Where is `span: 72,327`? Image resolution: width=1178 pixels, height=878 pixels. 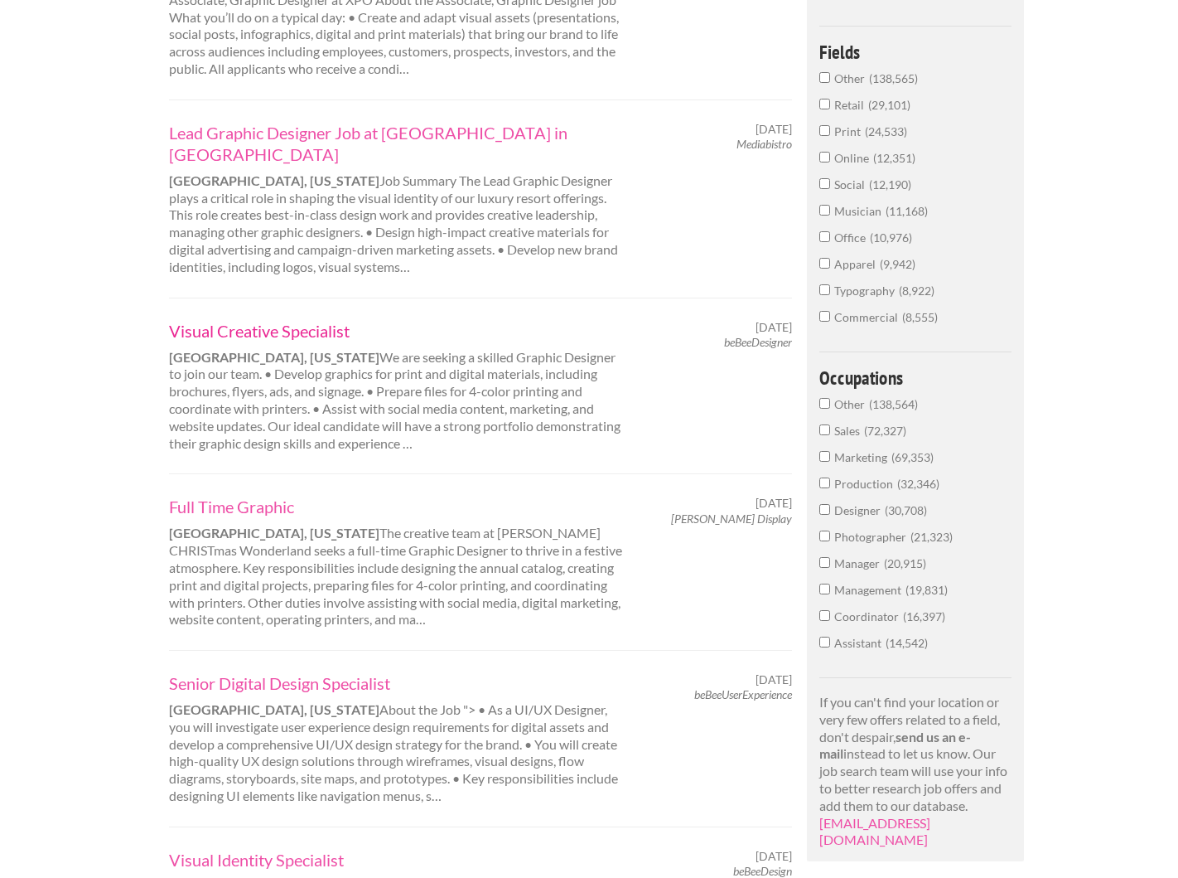 span: 72,327 is located at coordinates (885, 430).